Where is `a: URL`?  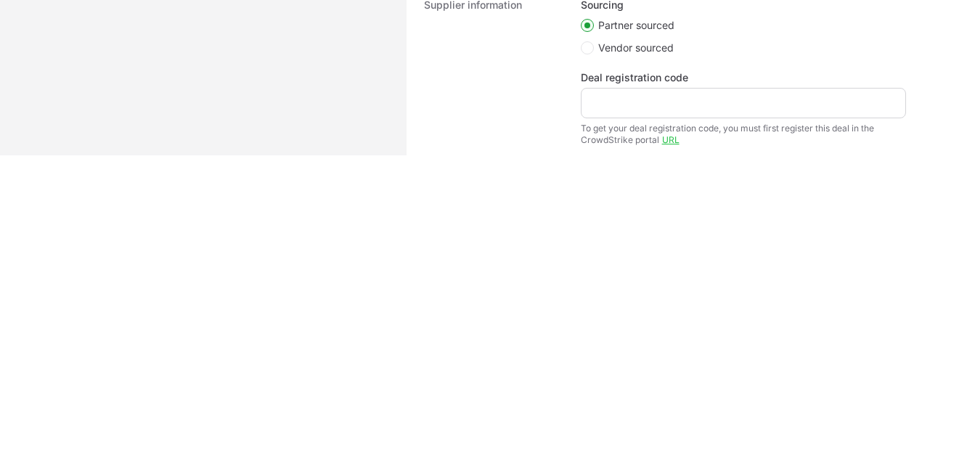
a: URL is located at coordinates (671, 139).